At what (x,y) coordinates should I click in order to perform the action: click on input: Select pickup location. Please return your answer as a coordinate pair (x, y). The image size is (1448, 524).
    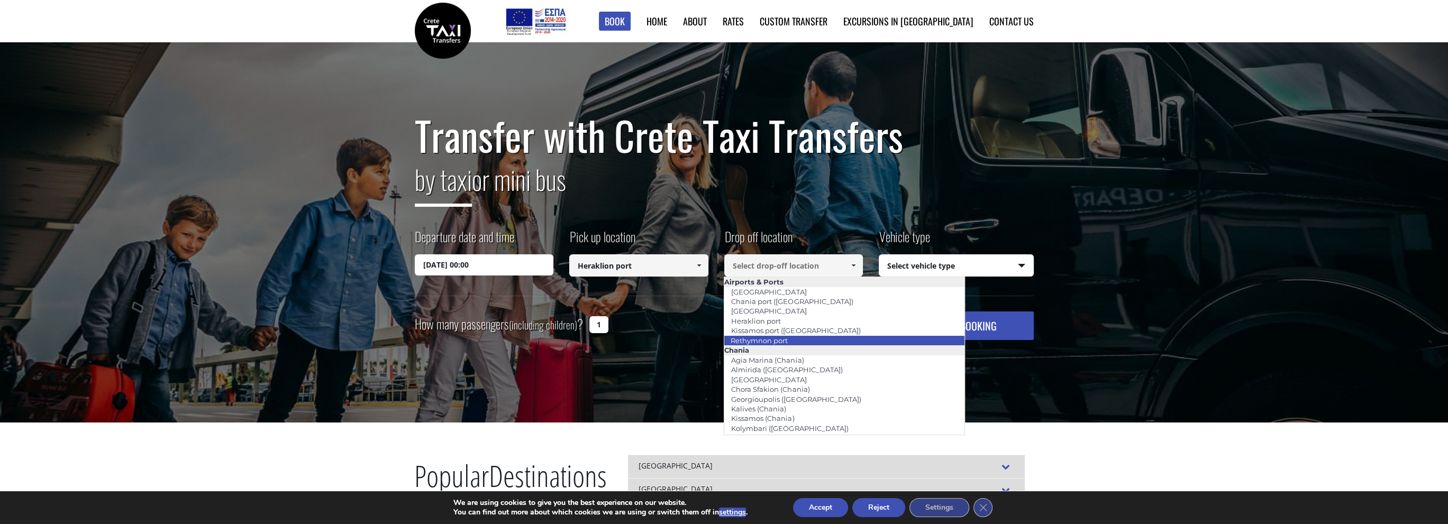
    Looking at the image, I should click on (639, 266).